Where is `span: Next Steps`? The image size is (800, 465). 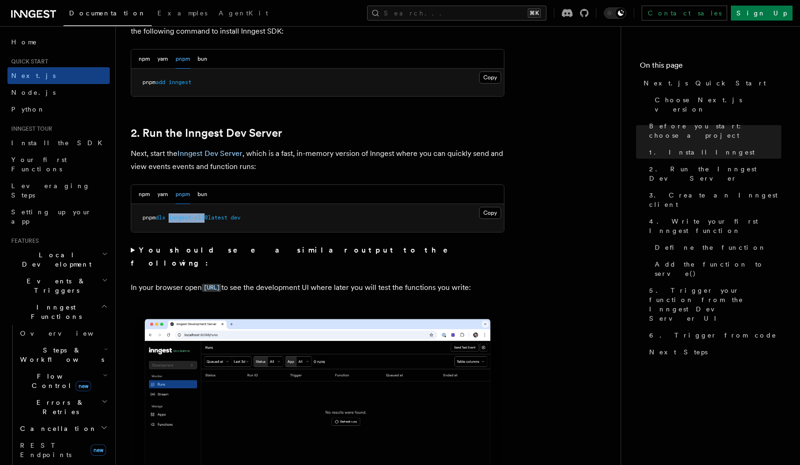 span: Next Steps is located at coordinates (678, 352).